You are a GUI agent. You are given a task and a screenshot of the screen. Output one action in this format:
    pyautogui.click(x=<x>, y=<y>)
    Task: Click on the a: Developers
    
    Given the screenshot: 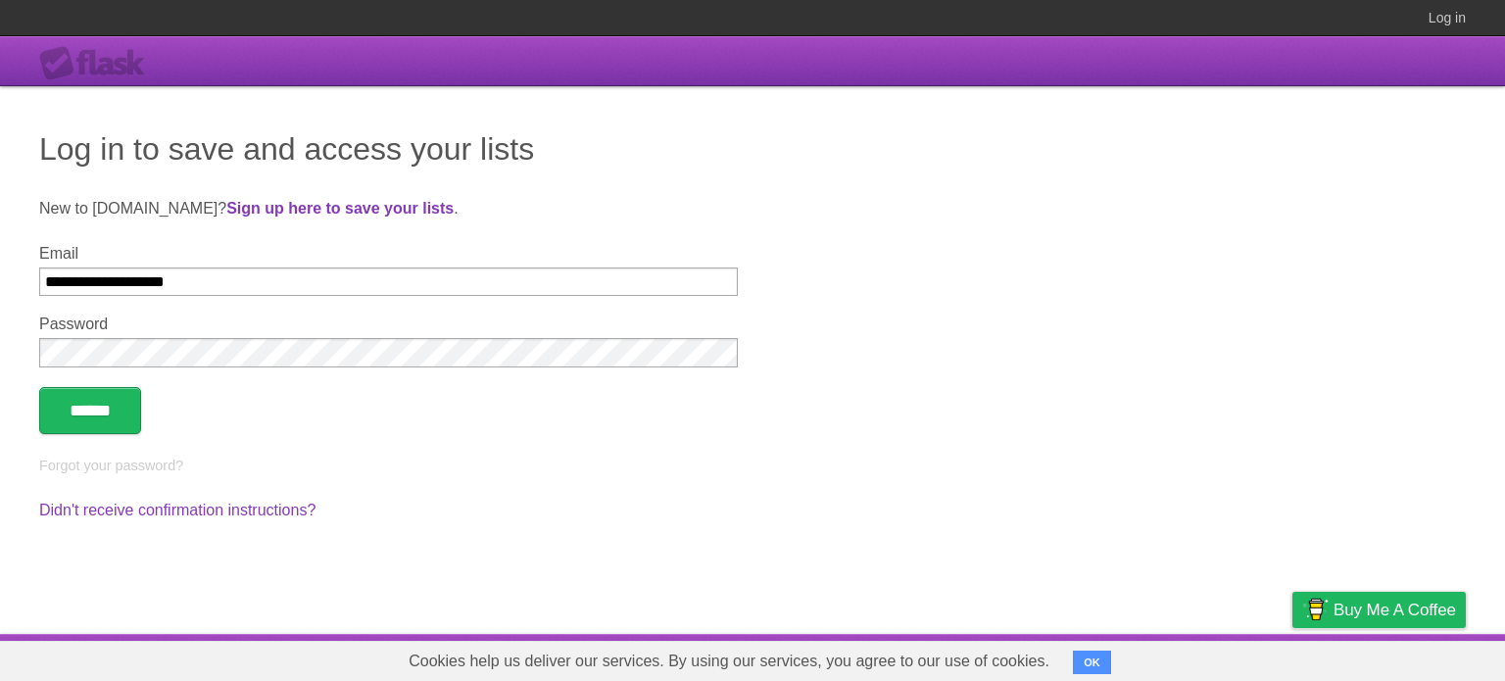 What is the action you would take?
    pyautogui.click(x=1136, y=658)
    